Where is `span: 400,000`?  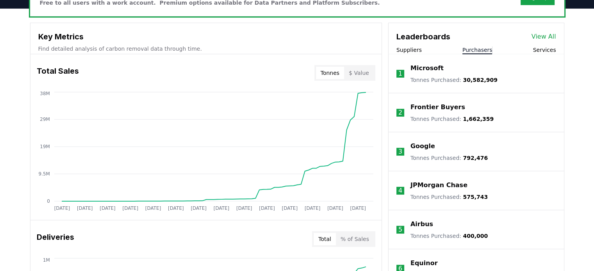 span: 400,000 is located at coordinates (475, 236).